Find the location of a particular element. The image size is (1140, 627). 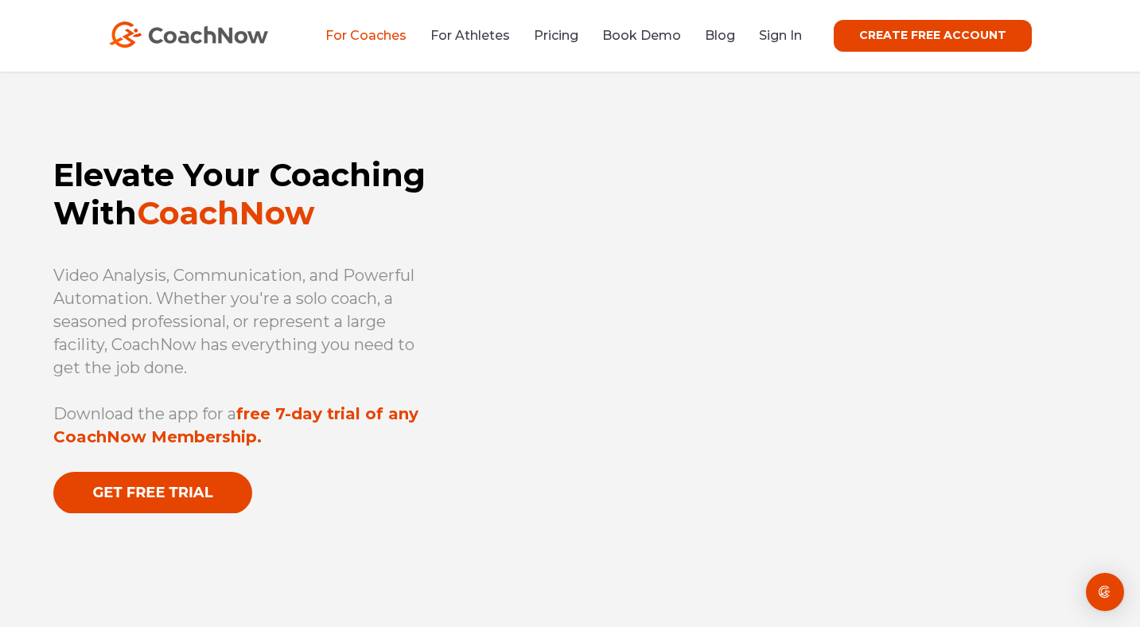

a: For Athletes is located at coordinates (470, 35).